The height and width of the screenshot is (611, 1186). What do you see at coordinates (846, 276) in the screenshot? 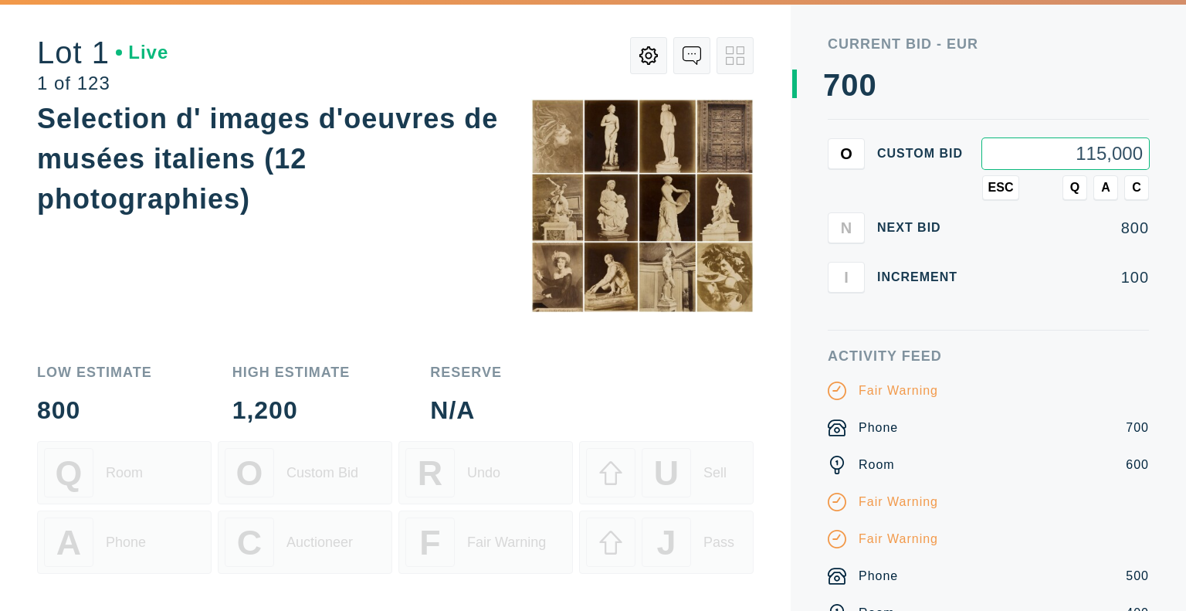
I see `span: I` at bounding box center [846, 276].